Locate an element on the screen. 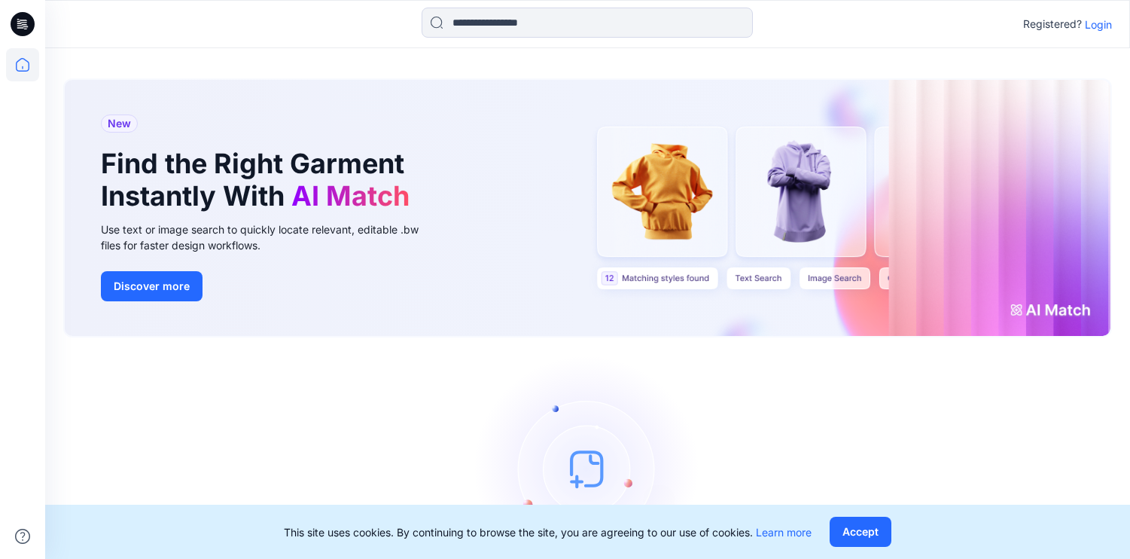  a: Discover more is located at coordinates (151, 286).